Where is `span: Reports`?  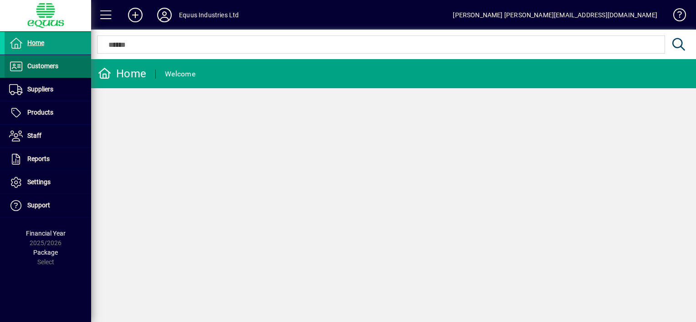
span: Reports is located at coordinates (38, 159).